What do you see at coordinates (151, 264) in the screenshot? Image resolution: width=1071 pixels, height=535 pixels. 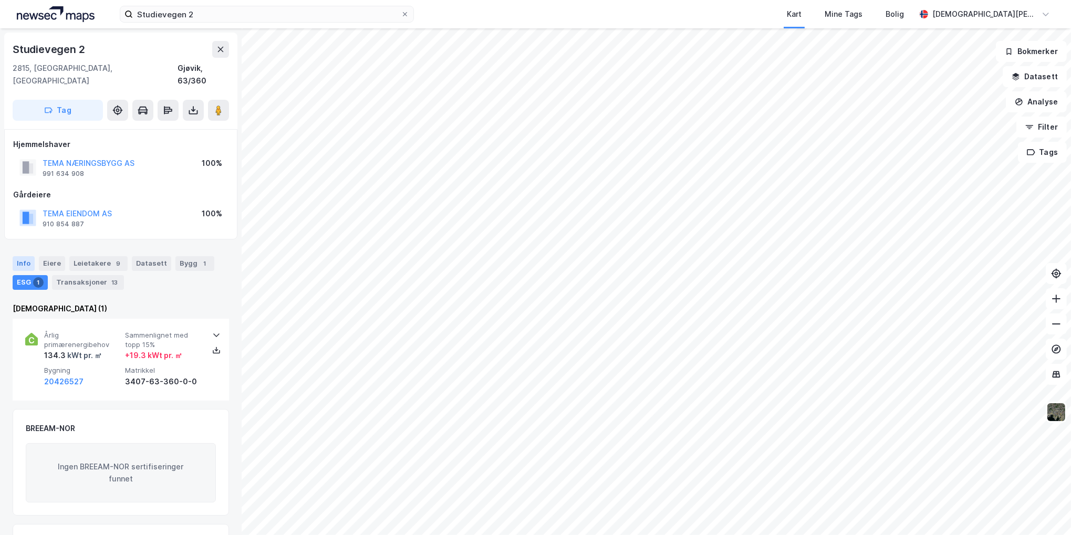 I see `div: Datasett` at bounding box center [151, 264].